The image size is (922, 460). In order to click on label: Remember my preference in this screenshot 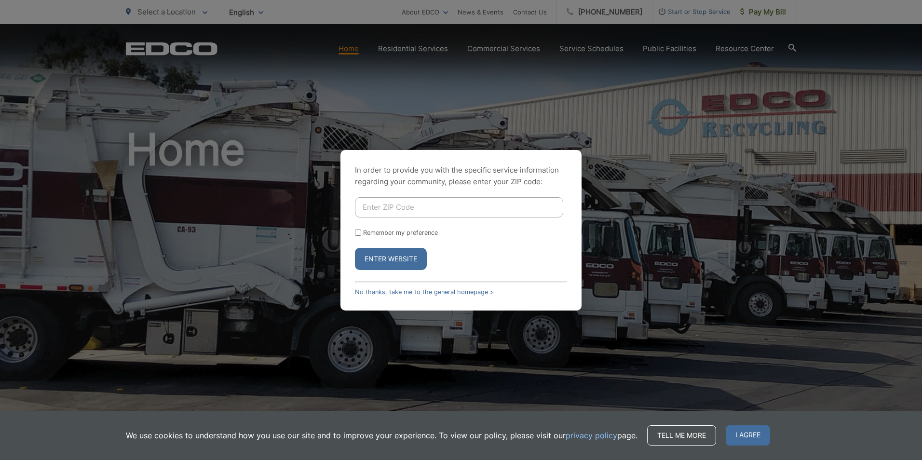, I will do `click(400, 232)`.